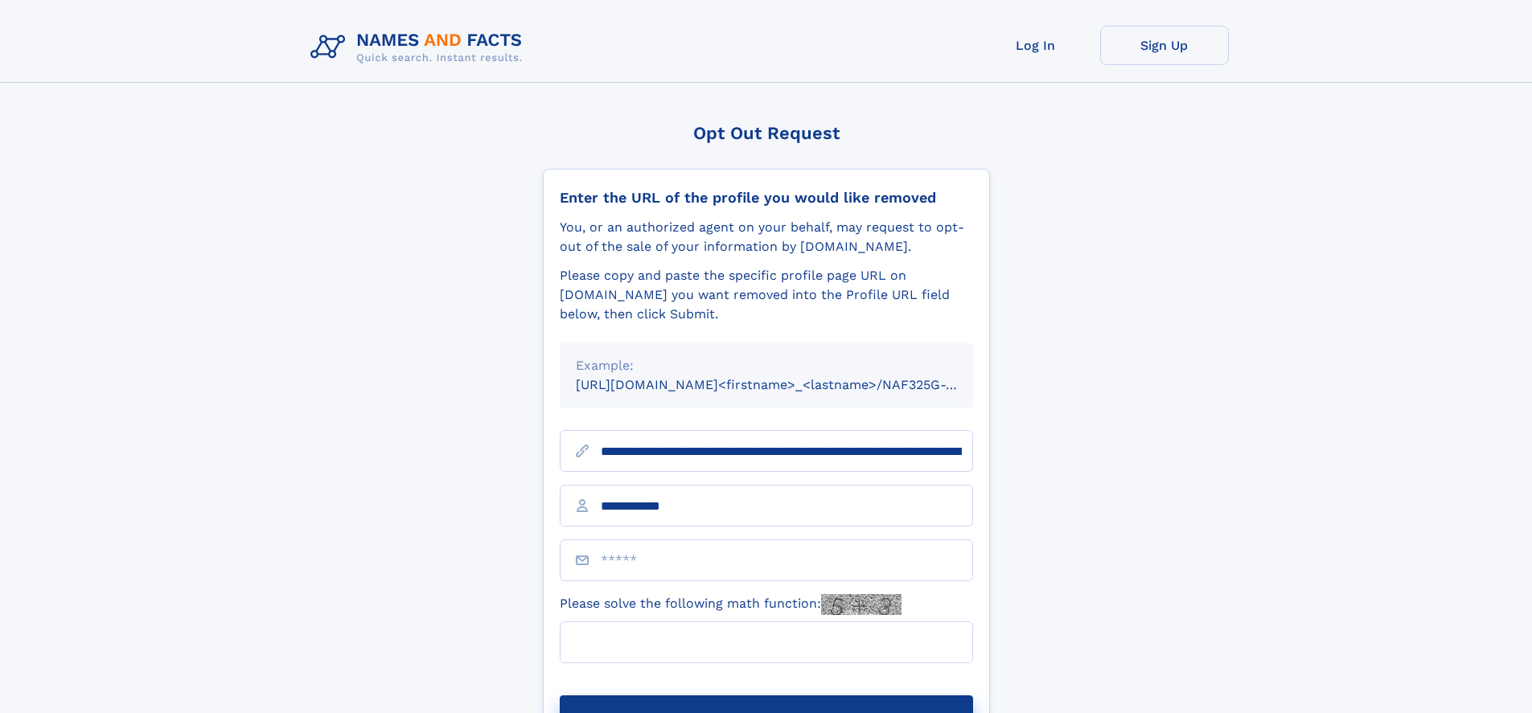 This screenshot has width=1532, height=713. What do you see at coordinates (730, 605) in the screenshot?
I see `label: Please solve the following math function:` at bounding box center [730, 605].